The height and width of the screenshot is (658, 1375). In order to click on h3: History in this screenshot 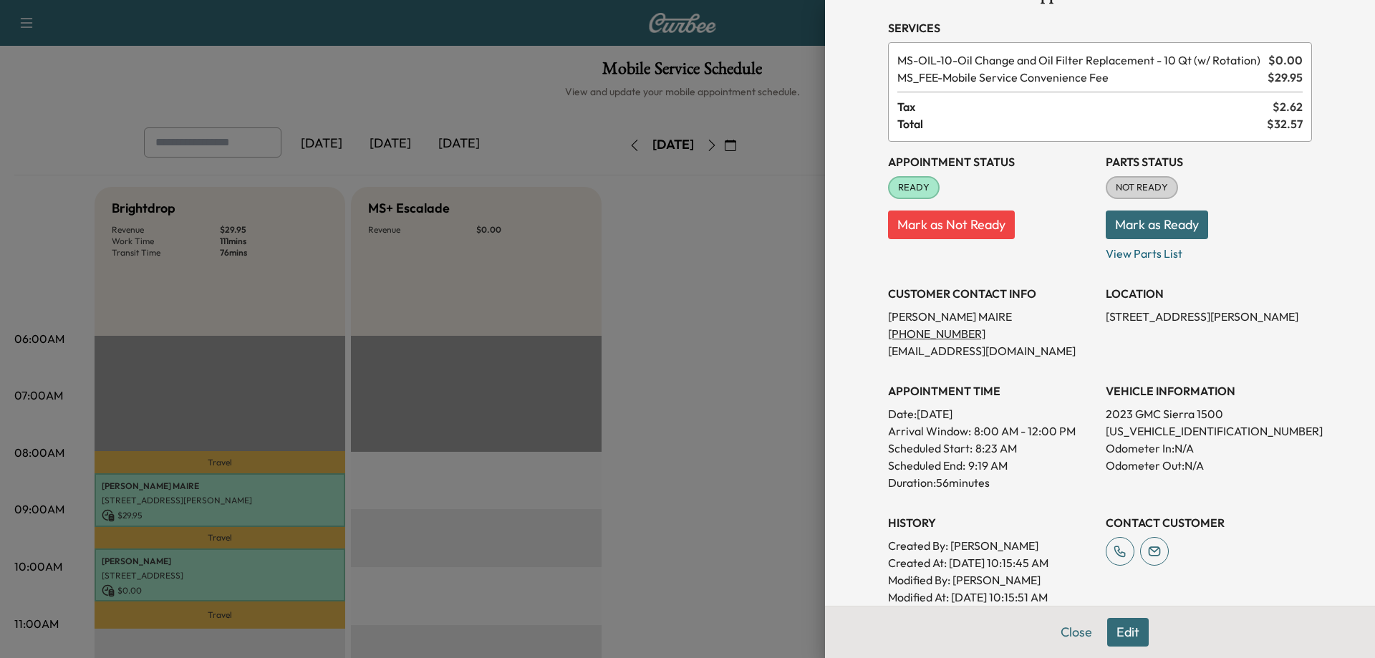, I will do `click(991, 523)`.